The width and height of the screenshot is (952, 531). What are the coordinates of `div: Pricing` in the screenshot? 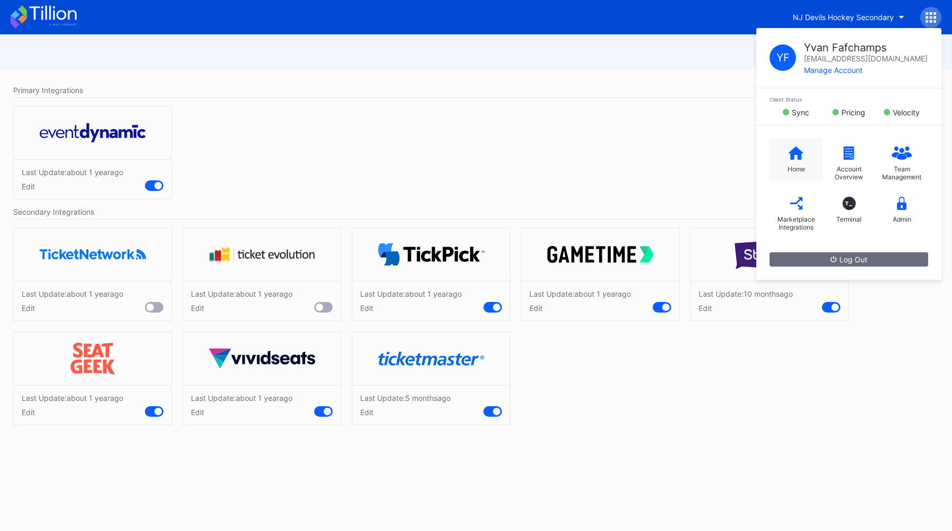 It's located at (853, 112).